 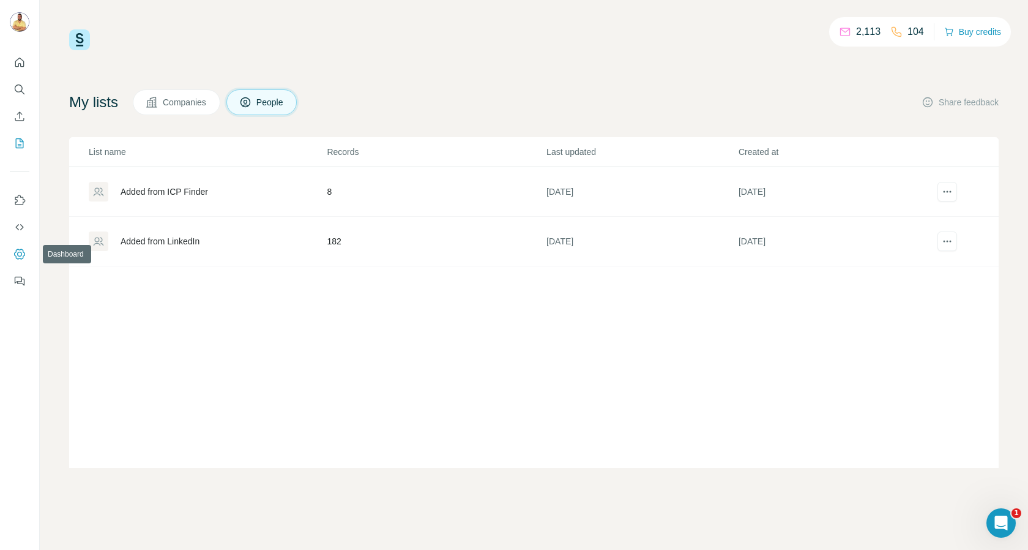 I want to click on button: Dashboard, so click(x=20, y=254).